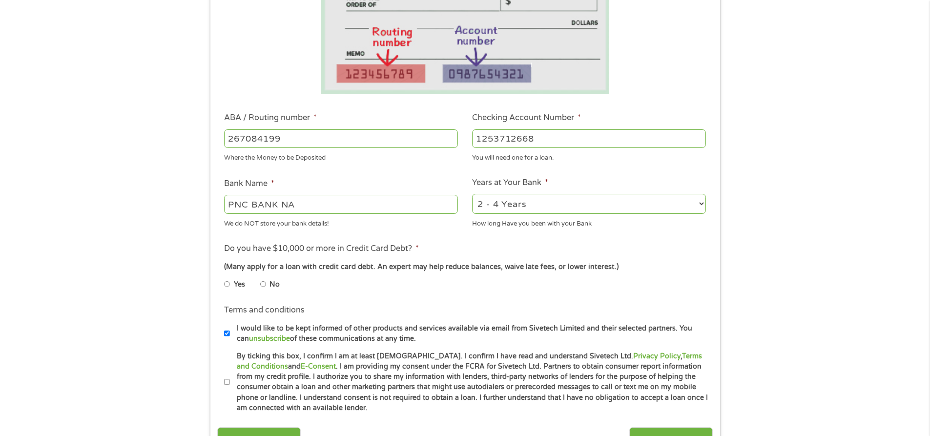 This screenshot has height=436, width=930. Describe the element at coordinates (249, 184) in the screenshot. I see `label: Bank Name` at that location.